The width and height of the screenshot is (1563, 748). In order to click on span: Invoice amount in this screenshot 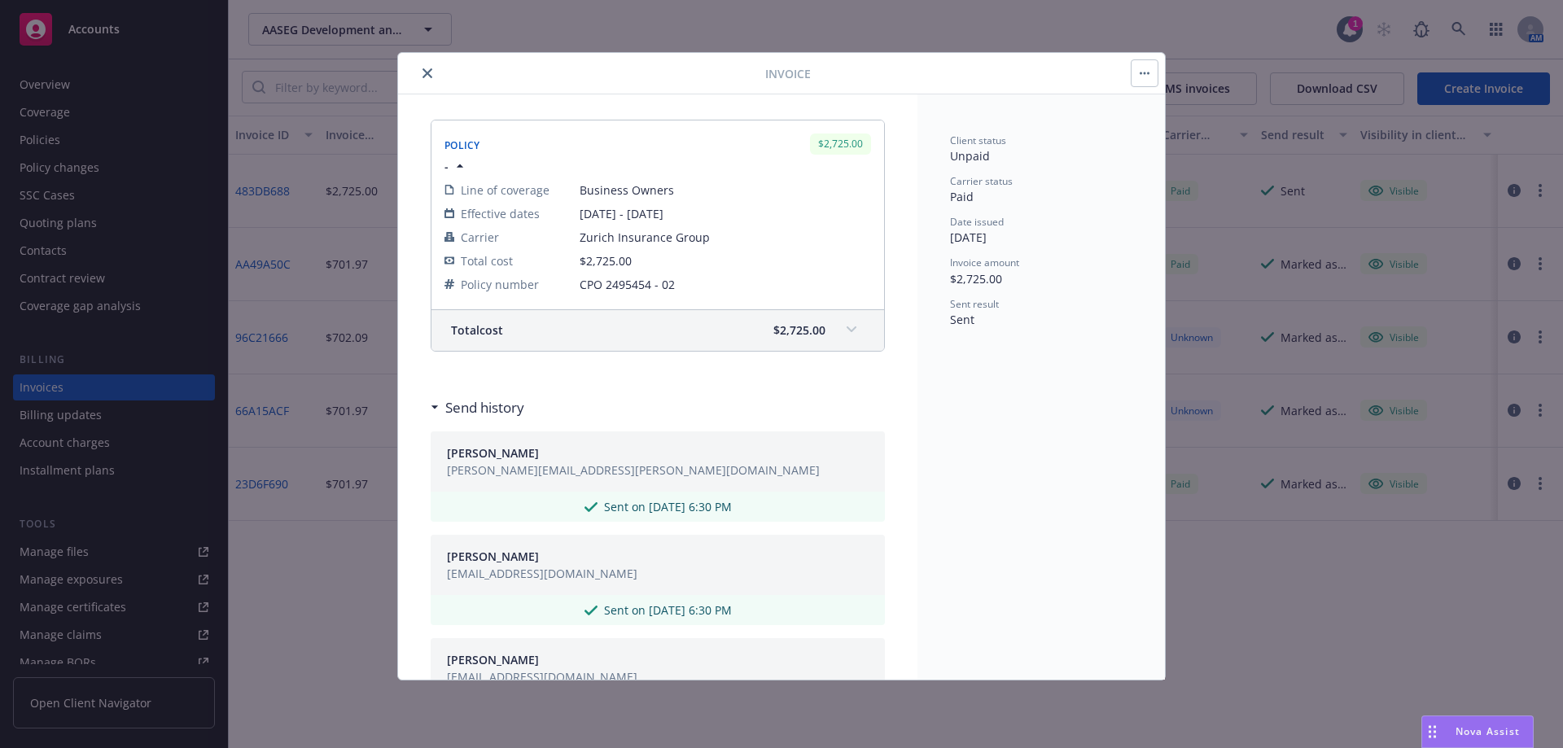, I will do `click(984, 262)`.